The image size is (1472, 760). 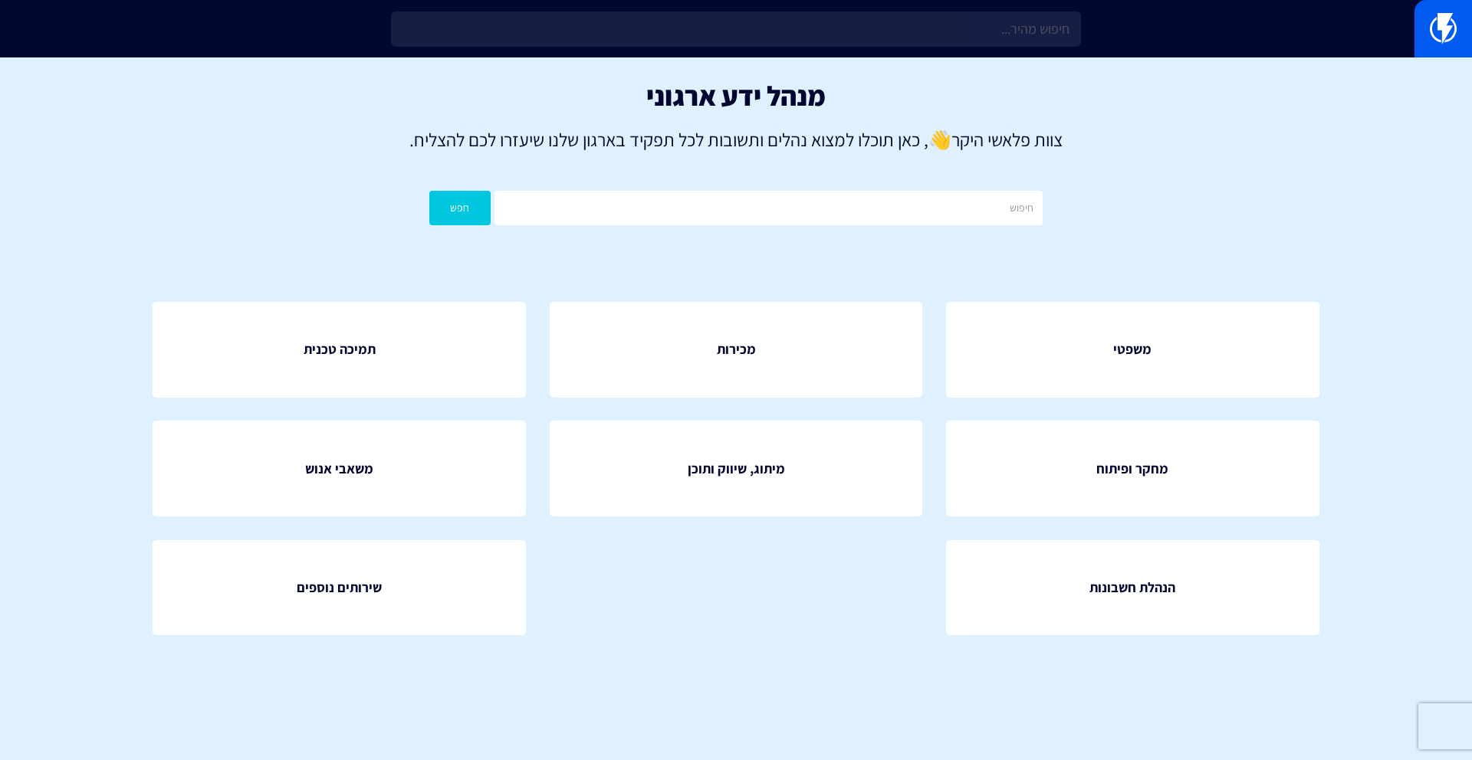 What do you see at coordinates (736, 350) in the screenshot?
I see `a: מכירות` at bounding box center [736, 350].